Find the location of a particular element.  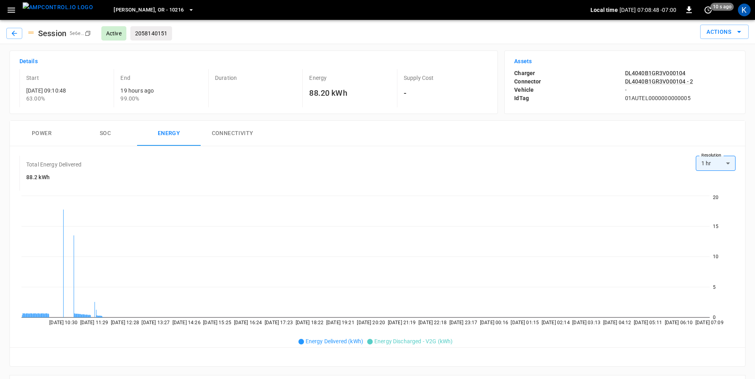

div: 1 hr is located at coordinates (716, 163).